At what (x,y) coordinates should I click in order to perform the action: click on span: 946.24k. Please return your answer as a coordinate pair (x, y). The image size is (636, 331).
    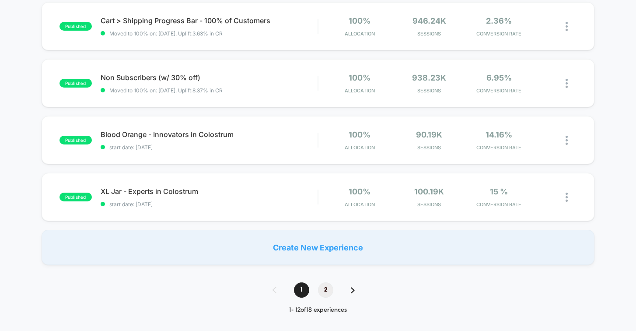
    Looking at the image, I should click on (429, 21).